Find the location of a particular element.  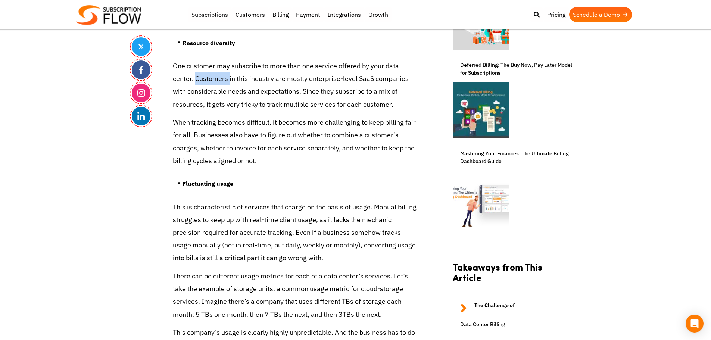

a: Schedule a Demo is located at coordinates (600, 15).